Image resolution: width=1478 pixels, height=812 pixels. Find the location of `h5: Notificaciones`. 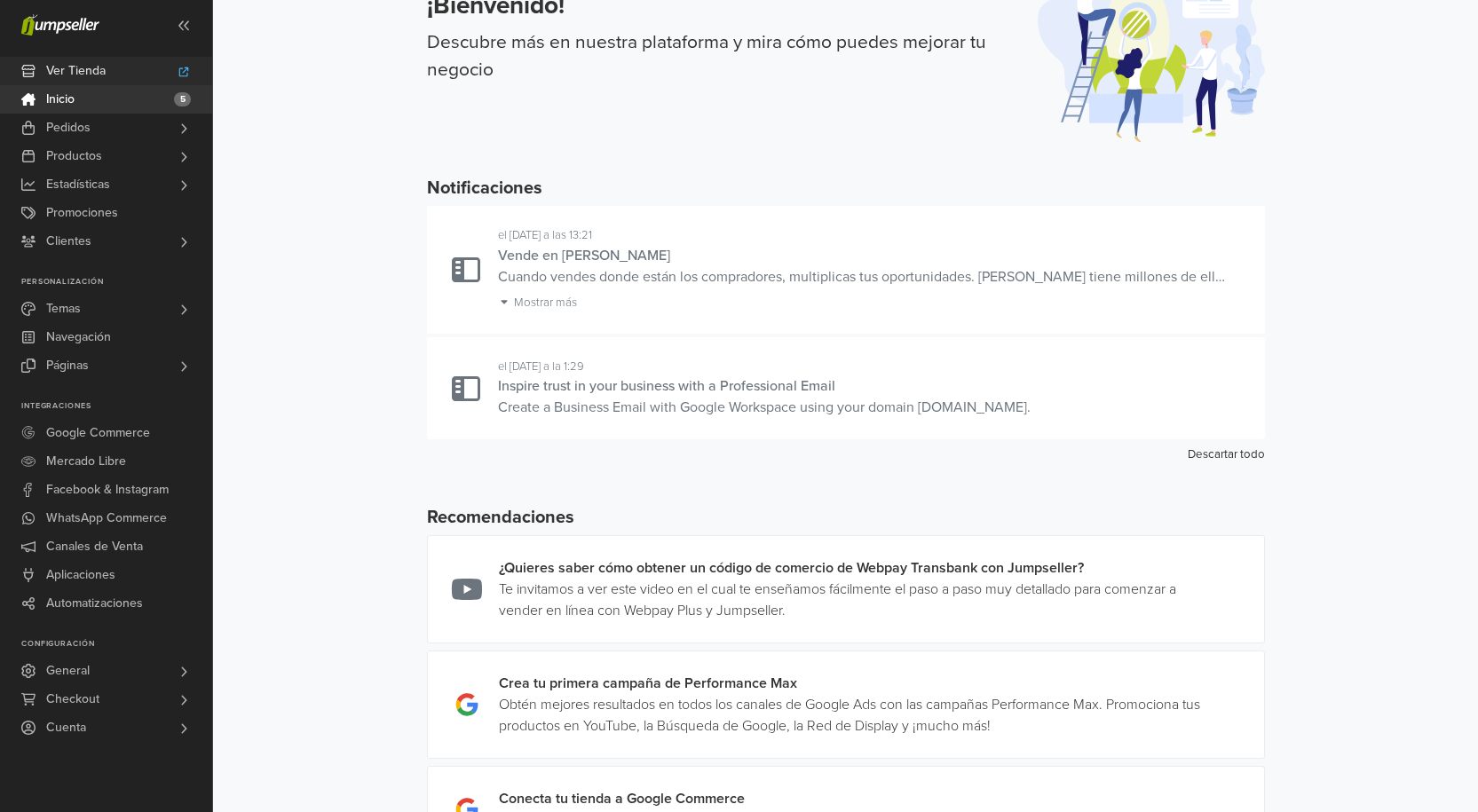

h5: Notificaciones is located at coordinates (484, 189).